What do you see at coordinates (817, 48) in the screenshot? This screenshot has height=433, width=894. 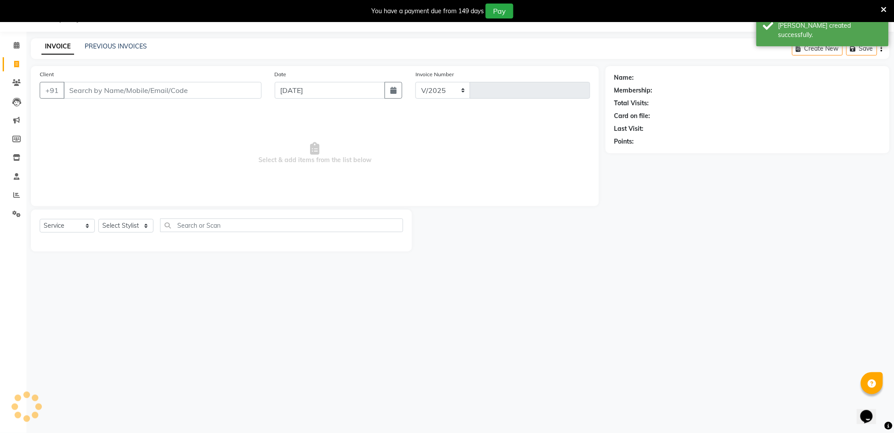 I see `button: Create New` at bounding box center [817, 48].